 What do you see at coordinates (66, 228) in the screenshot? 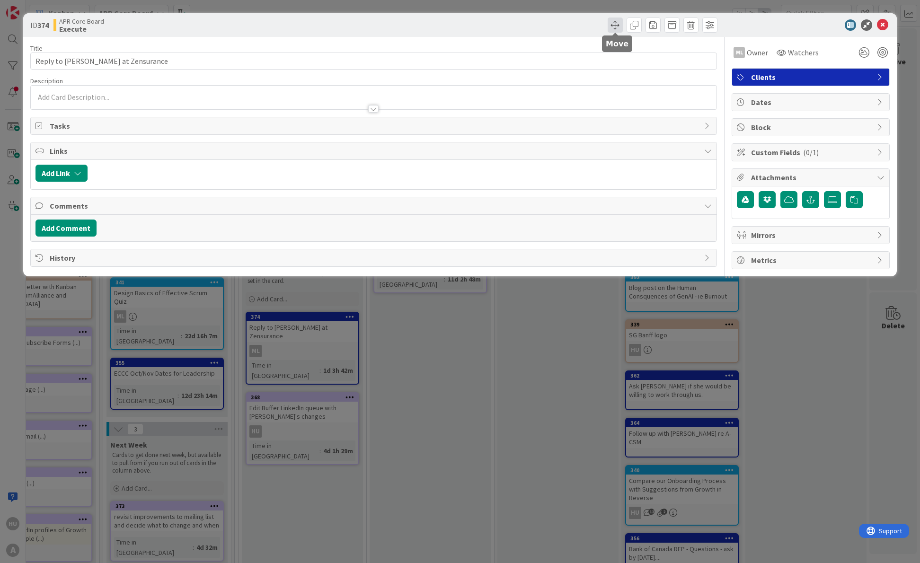
I see `button: Add Comment` at bounding box center [66, 228].